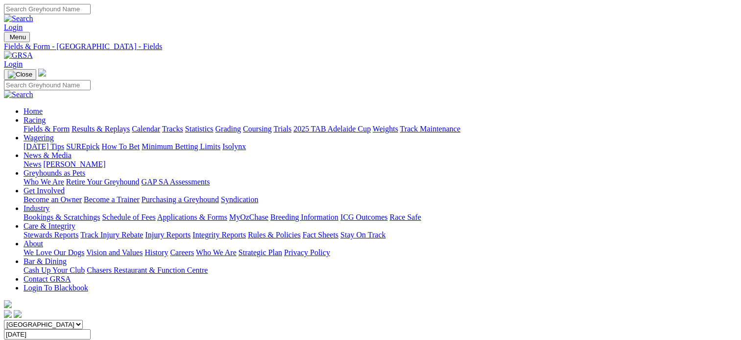  I want to click on a: Chasers Restaurant & Function Centre, so click(147, 269).